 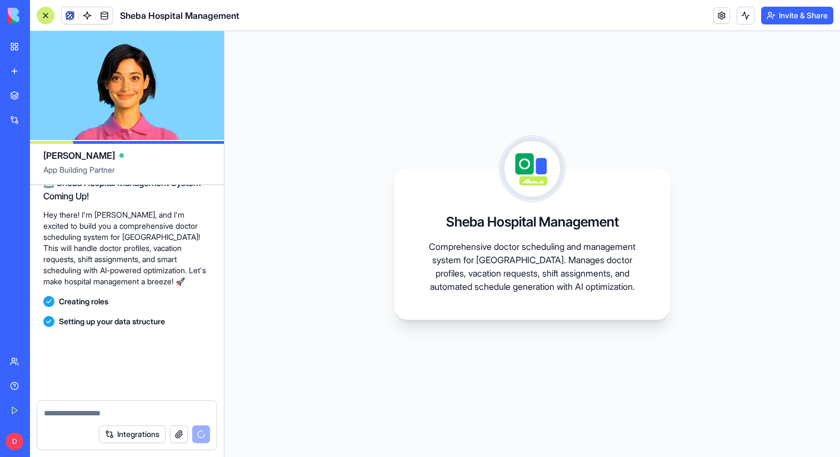 What do you see at coordinates (14, 442) in the screenshot?
I see `span: D` at bounding box center [14, 442].